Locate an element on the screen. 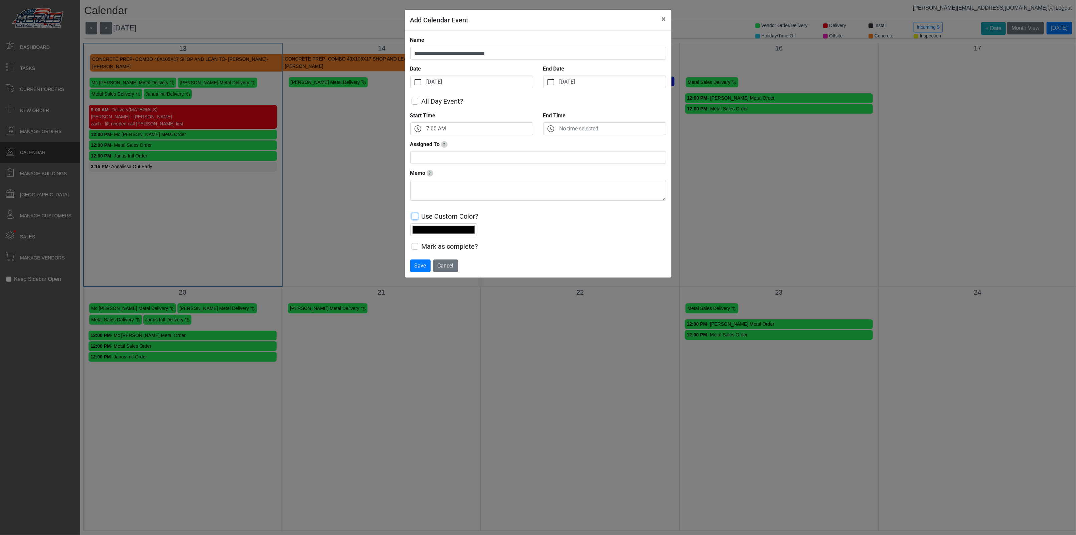 This screenshot has width=1076, height=535. label: No time selected is located at coordinates (612, 129).